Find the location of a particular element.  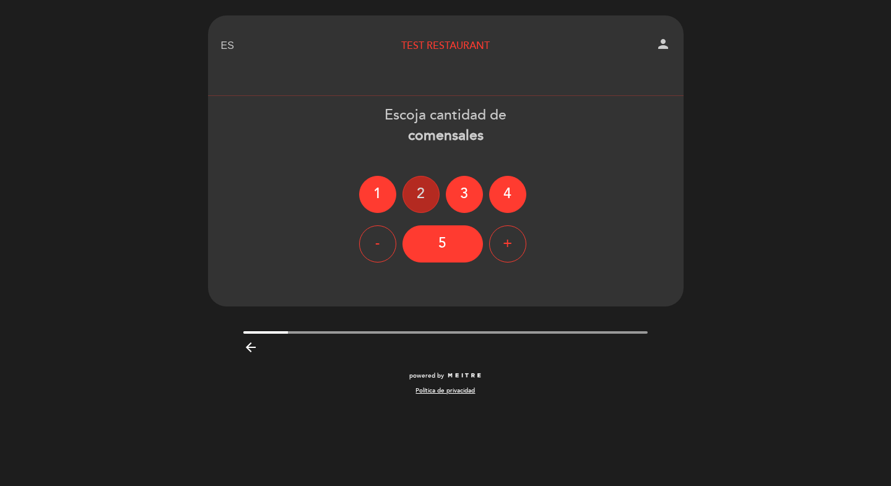

i: arrow_backward is located at coordinates (251, 347).